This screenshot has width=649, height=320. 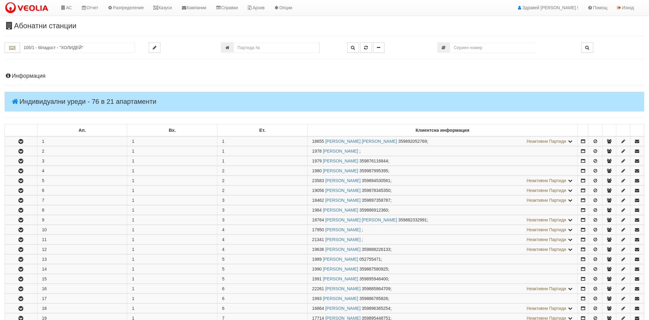 I want to click on td: Клиентска информация: No sort applied, sorting is disabled, so click(x=443, y=130).